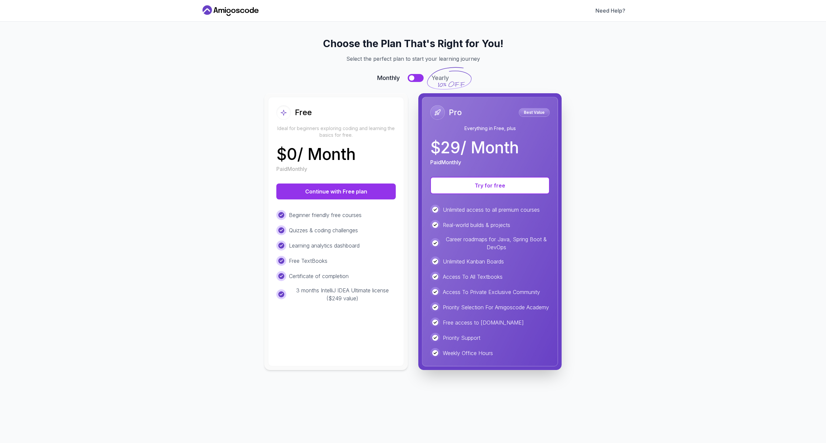 This screenshot has width=826, height=443. Describe the element at coordinates (324, 245) in the screenshot. I see `p: Learning analytics dashboard` at that location.